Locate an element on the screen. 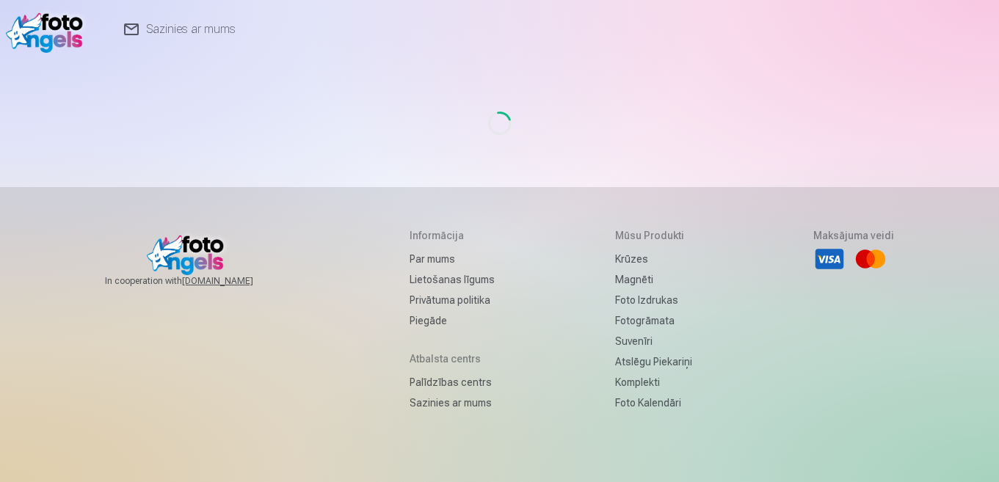  a: Privātuma politika is located at coordinates (452, 300).